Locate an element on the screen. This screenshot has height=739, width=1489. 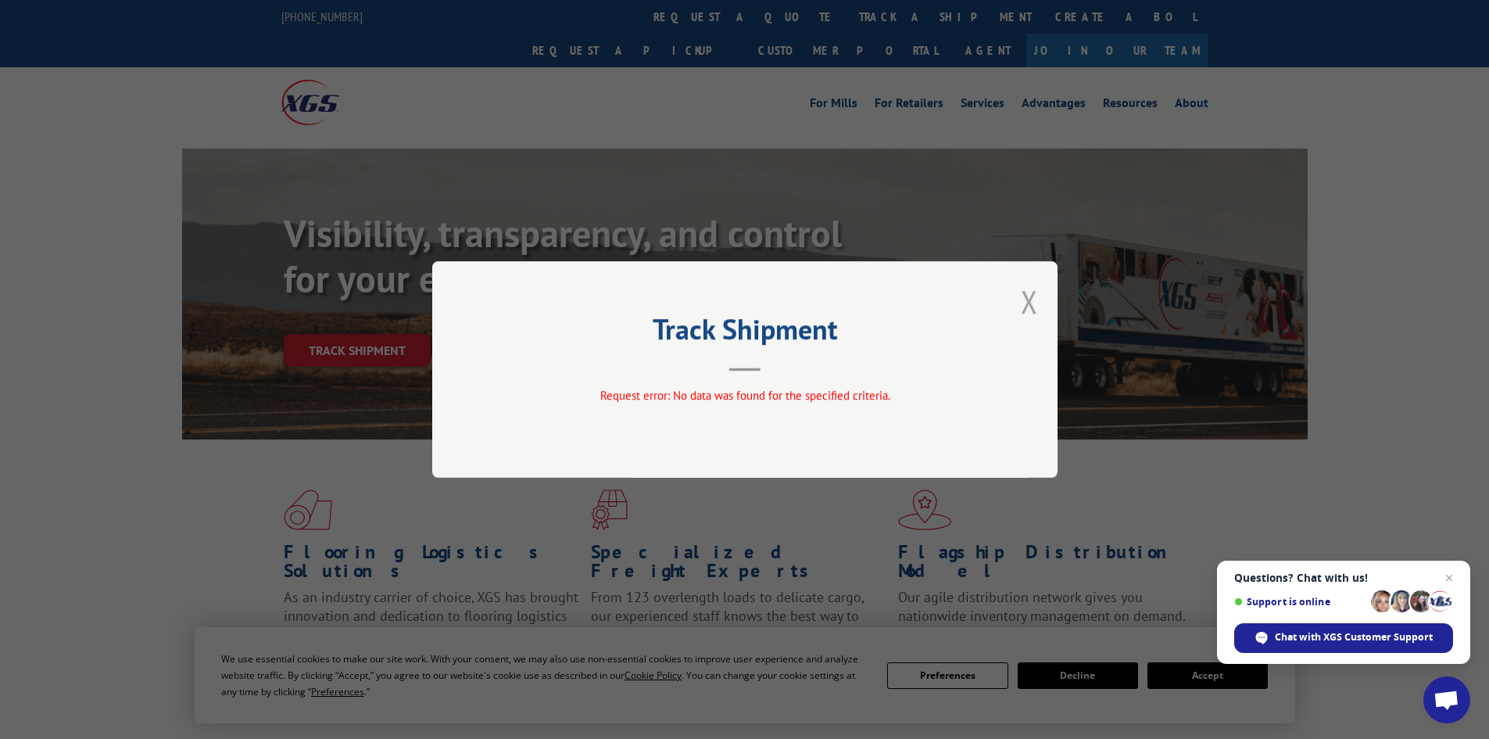
span: Request error: No data was found for the specified criteria. is located at coordinates (744, 395).